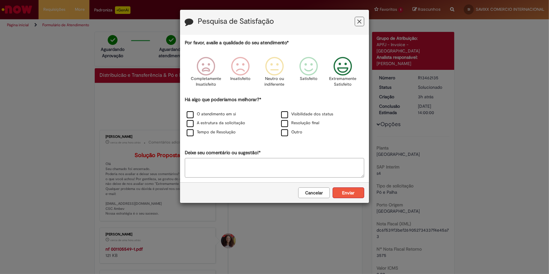 The width and height of the screenshot is (549, 274). I want to click on label: A estrutura da solicitação, so click(216, 123).